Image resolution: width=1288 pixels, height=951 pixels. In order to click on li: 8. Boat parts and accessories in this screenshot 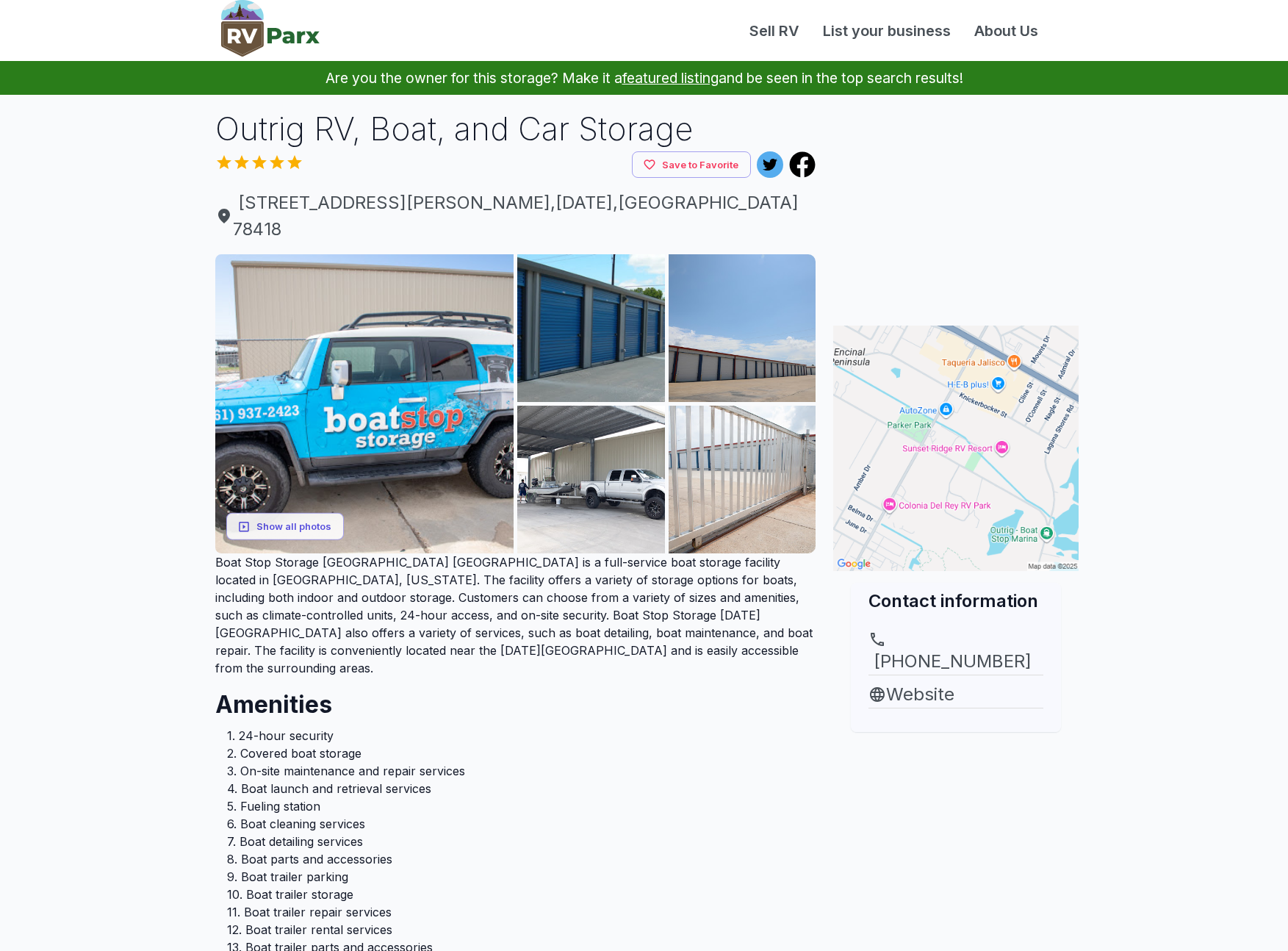, I will do `click(516, 859)`.